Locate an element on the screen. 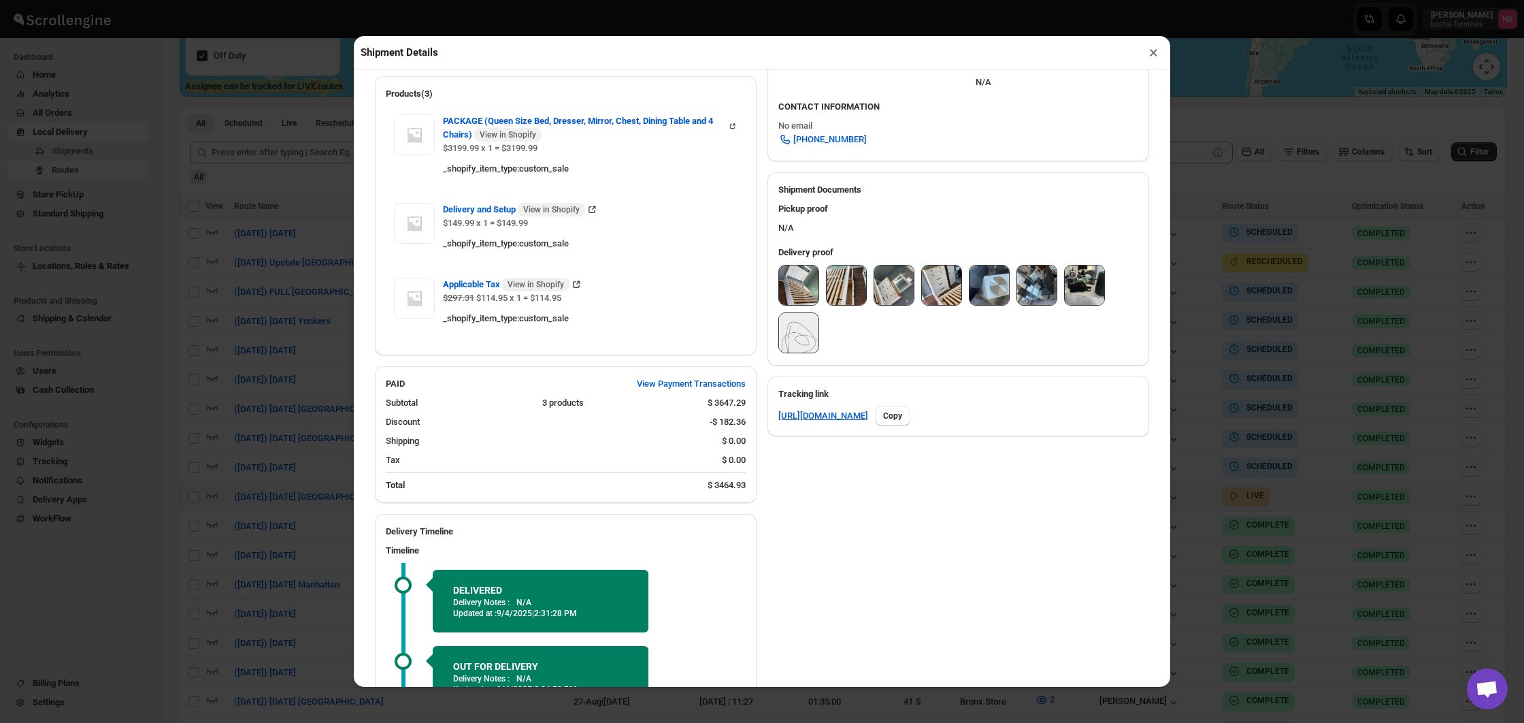  h2: Delivery Timeline is located at coordinates (565, 531).